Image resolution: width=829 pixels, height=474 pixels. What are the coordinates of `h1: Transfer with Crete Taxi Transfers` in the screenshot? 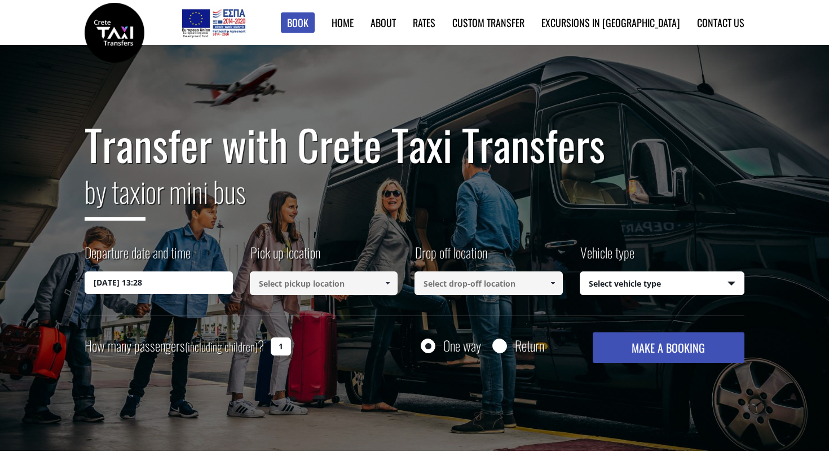 It's located at (415, 144).